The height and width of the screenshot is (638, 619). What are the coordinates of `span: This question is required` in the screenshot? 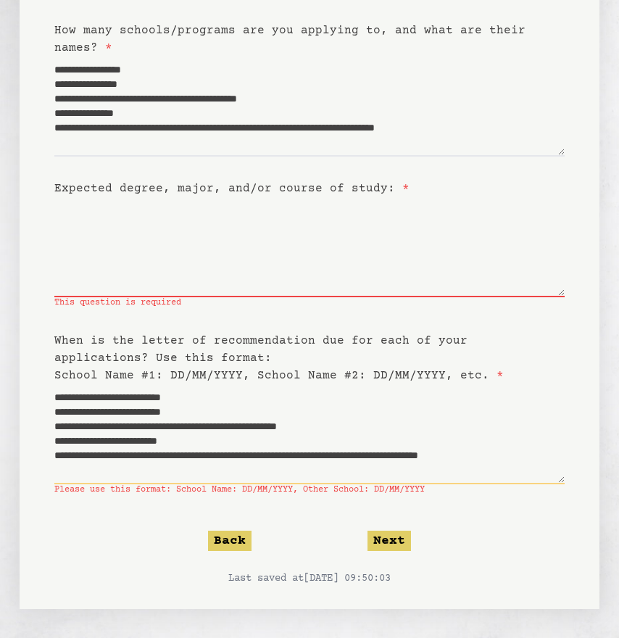 It's located at (310, 303).